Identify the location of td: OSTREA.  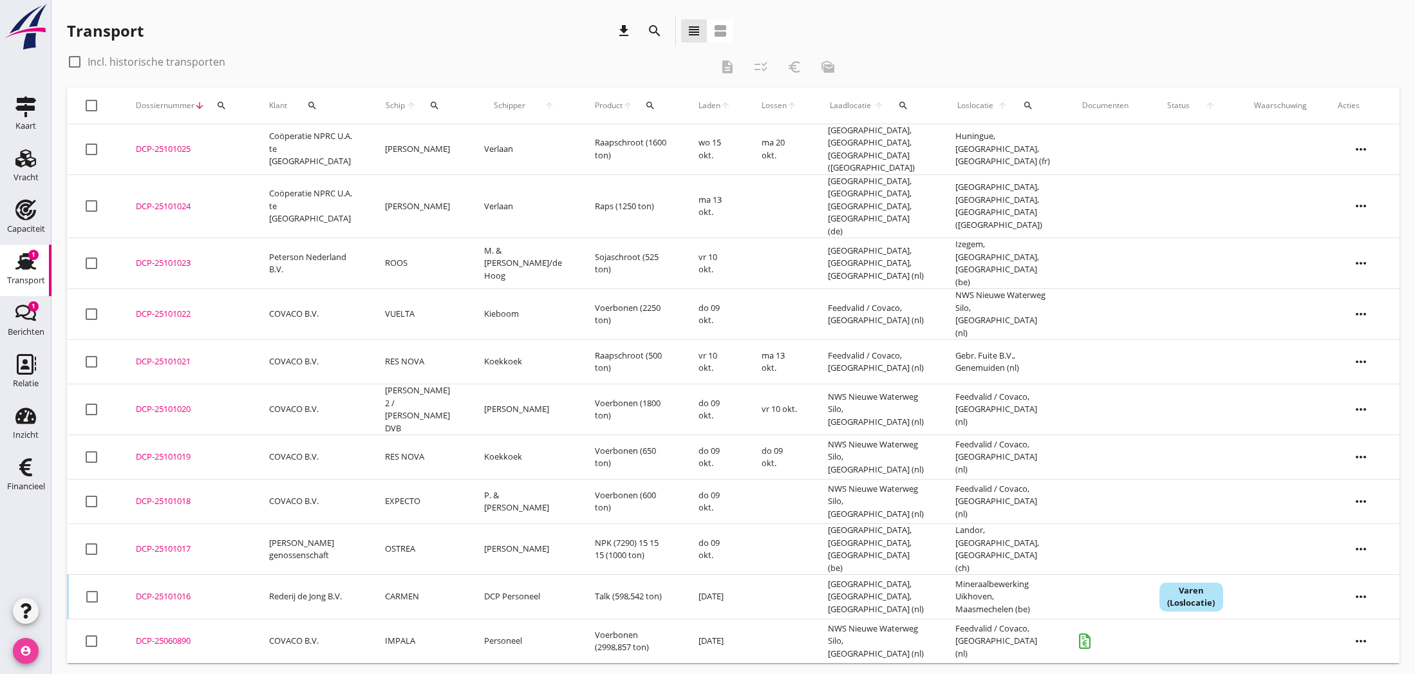
(419, 549).